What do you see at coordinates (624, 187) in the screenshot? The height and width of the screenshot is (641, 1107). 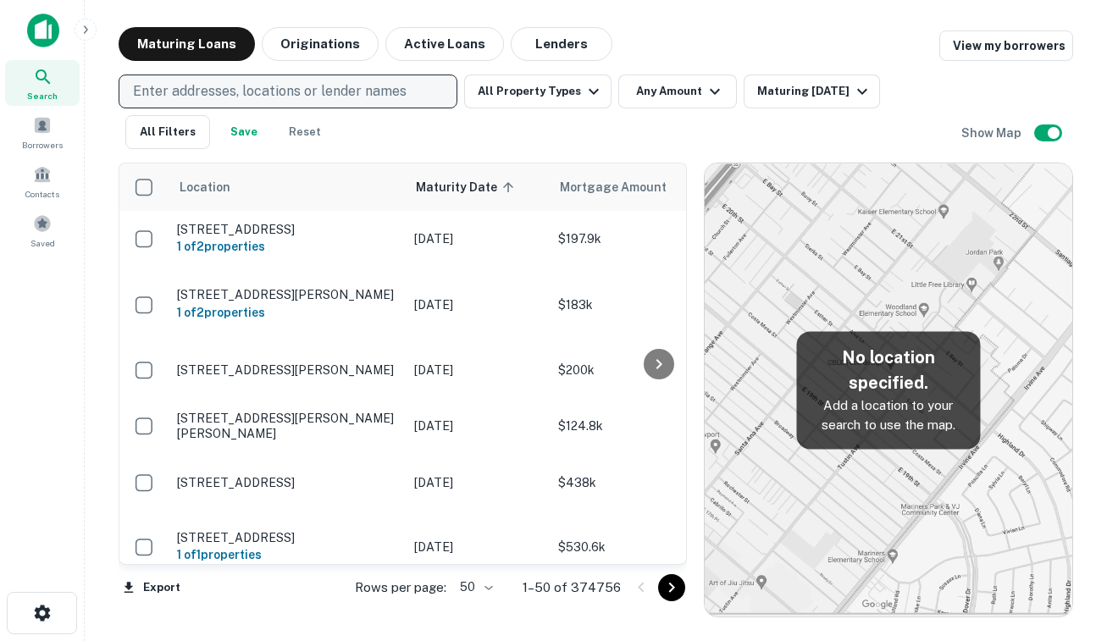 I see `span: Mortgage Amount` at bounding box center [624, 187].